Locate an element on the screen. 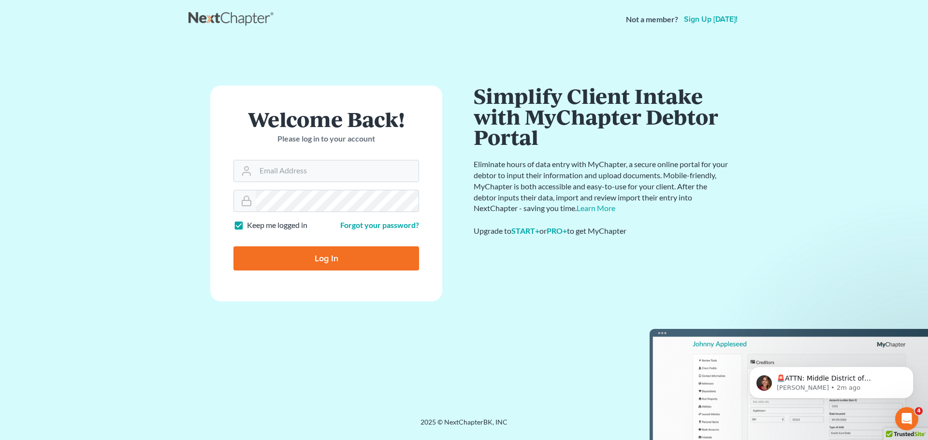 The width and height of the screenshot is (928, 440). input: Log In is located at coordinates (326, 259).